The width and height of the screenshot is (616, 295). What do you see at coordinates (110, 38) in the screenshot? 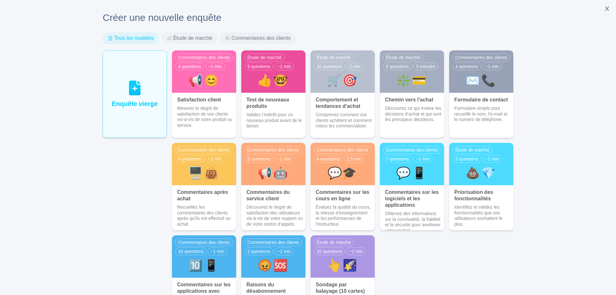
I see `i: icône : aligner-centrer` at bounding box center [110, 38].